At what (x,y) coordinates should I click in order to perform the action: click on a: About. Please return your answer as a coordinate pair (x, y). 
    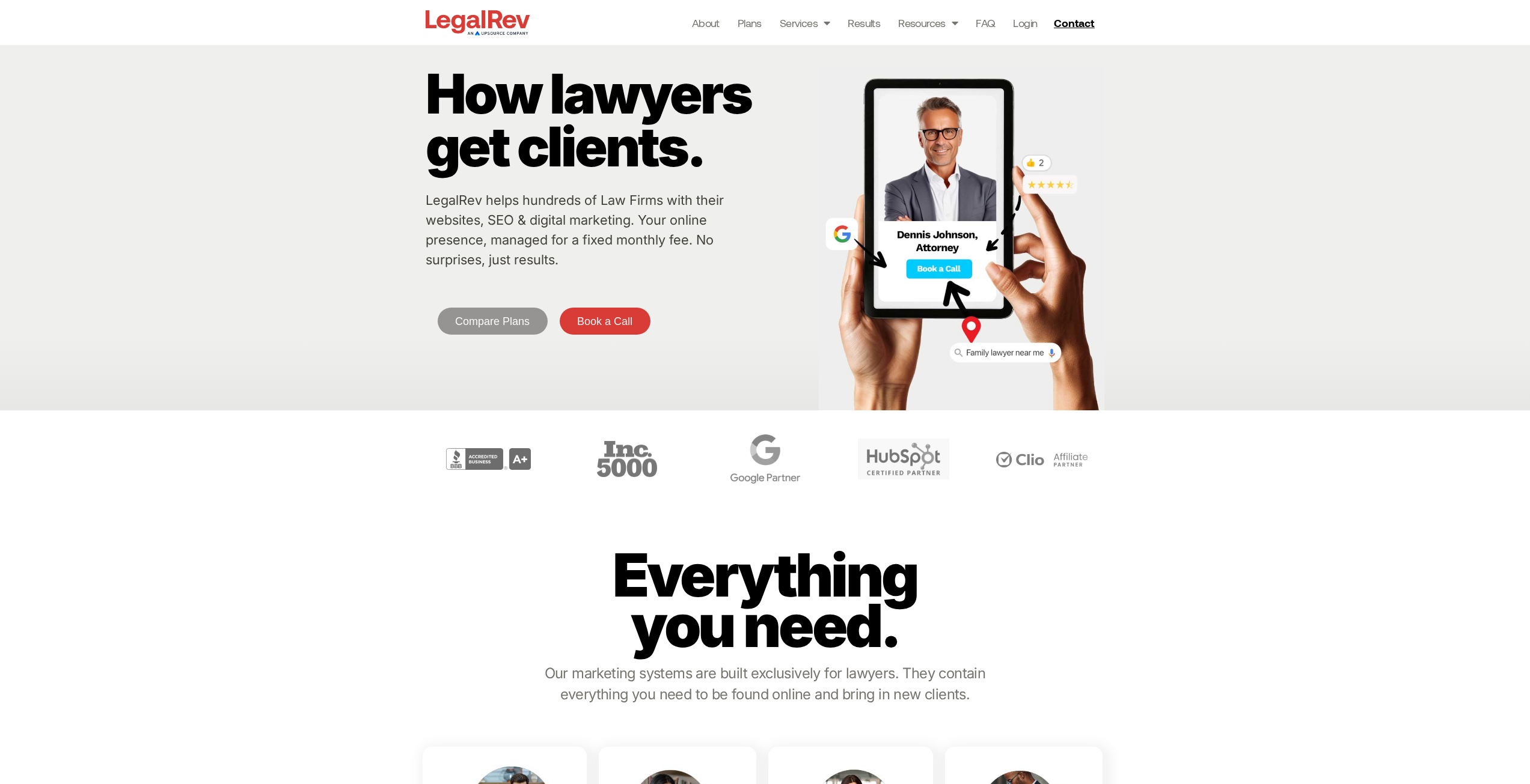
    Looking at the image, I should click on (706, 23).